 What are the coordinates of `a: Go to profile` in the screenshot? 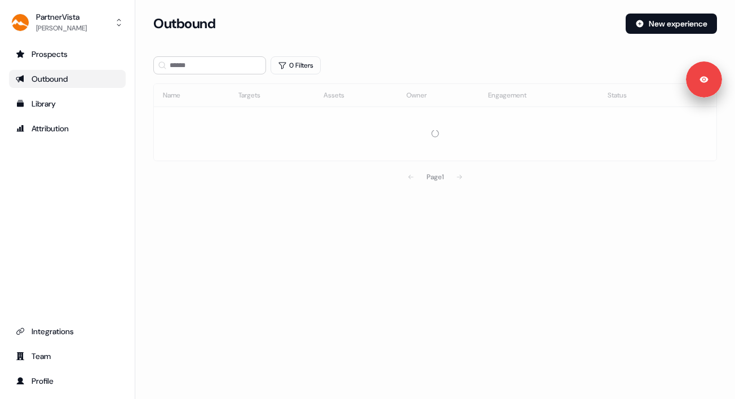 It's located at (67, 381).